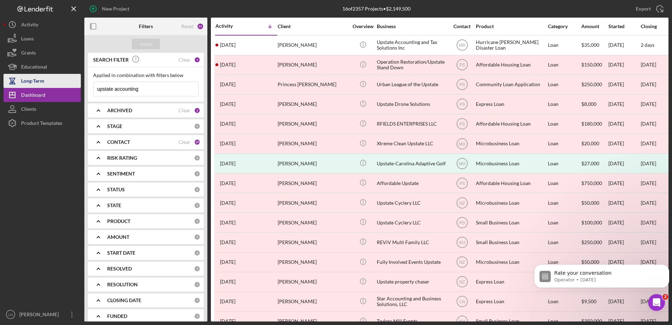 This screenshot has width=672, height=325. I want to click on button: Dashboard, so click(42, 95).